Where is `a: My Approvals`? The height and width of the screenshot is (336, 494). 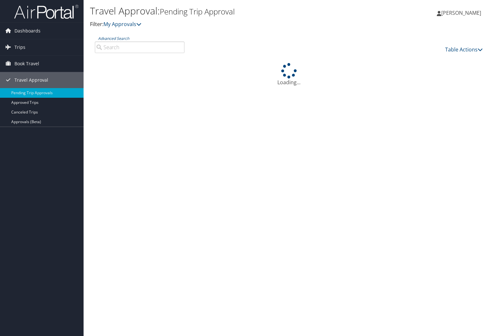
a: My Approvals is located at coordinates (122, 24).